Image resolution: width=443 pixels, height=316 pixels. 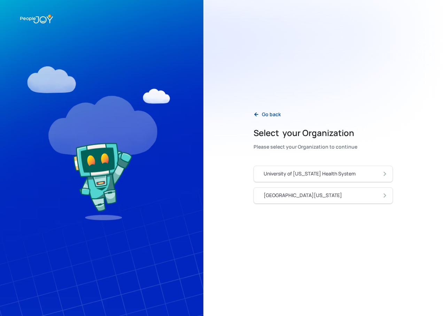 I want to click on div: Please select your Organization to continue, so click(x=306, y=147).